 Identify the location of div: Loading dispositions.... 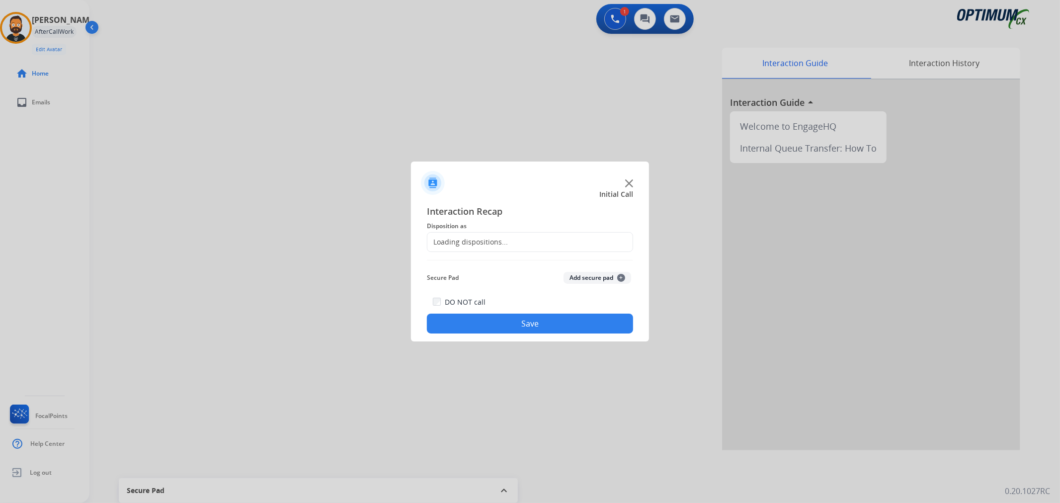
(467, 242).